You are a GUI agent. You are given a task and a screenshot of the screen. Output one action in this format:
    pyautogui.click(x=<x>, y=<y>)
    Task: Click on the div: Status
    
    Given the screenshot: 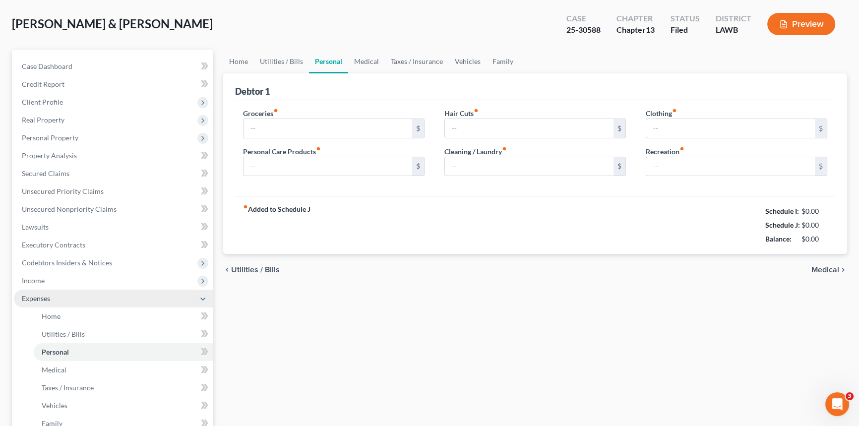 What is the action you would take?
    pyautogui.click(x=685, y=18)
    